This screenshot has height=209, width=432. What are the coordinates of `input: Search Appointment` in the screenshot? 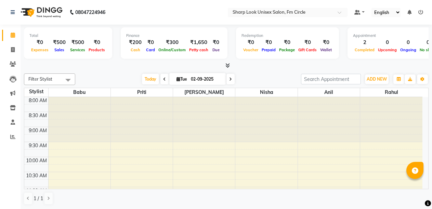 It's located at (330, 79).